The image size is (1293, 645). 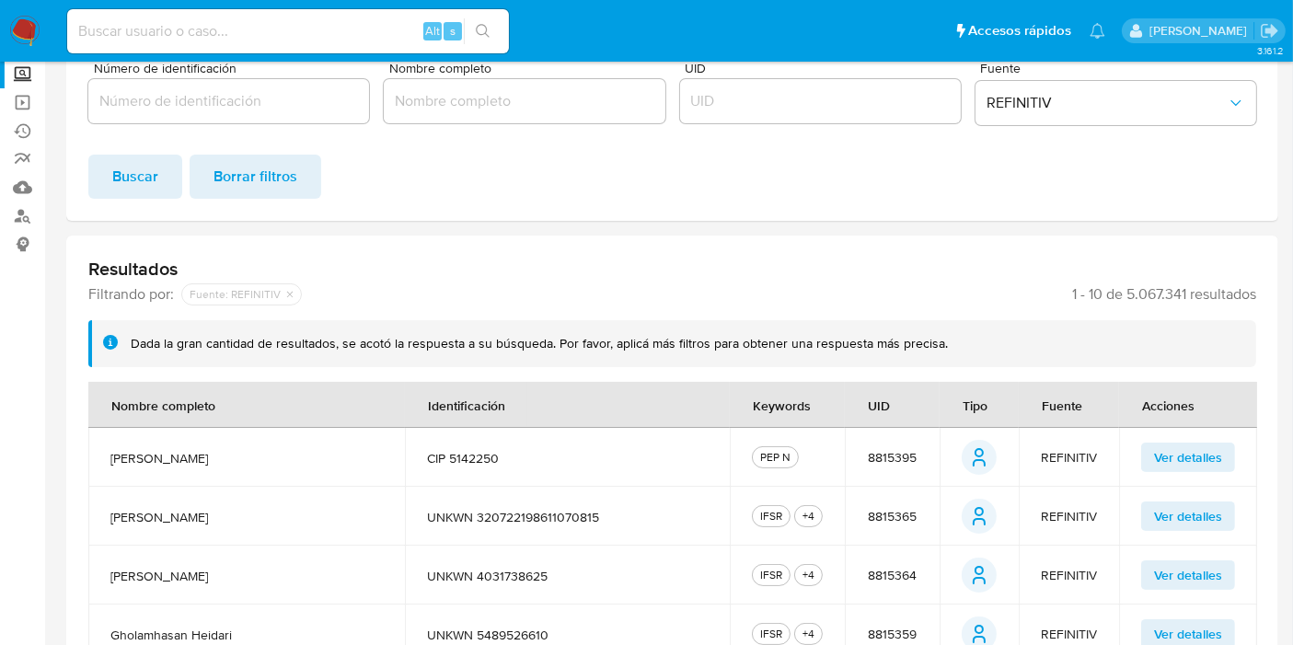 What do you see at coordinates (453, 30) in the screenshot?
I see `span: s` at bounding box center [453, 30].